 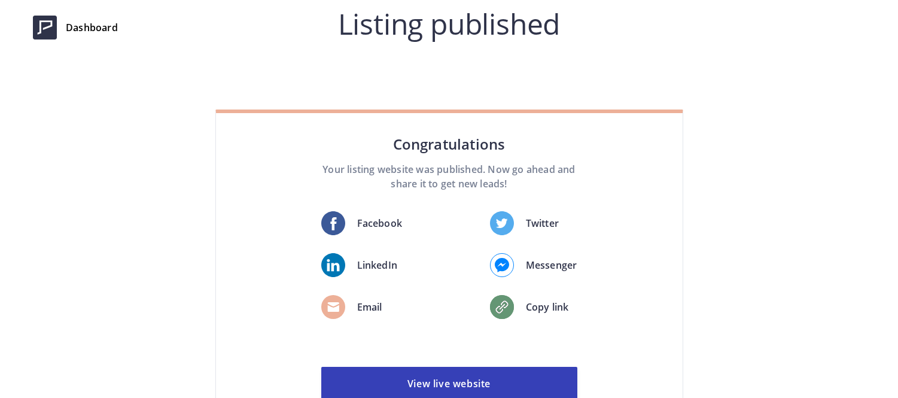 What do you see at coordinates (502, 223) in the screenshot?
I see `img: twitter` at bounding box center [502, 223].